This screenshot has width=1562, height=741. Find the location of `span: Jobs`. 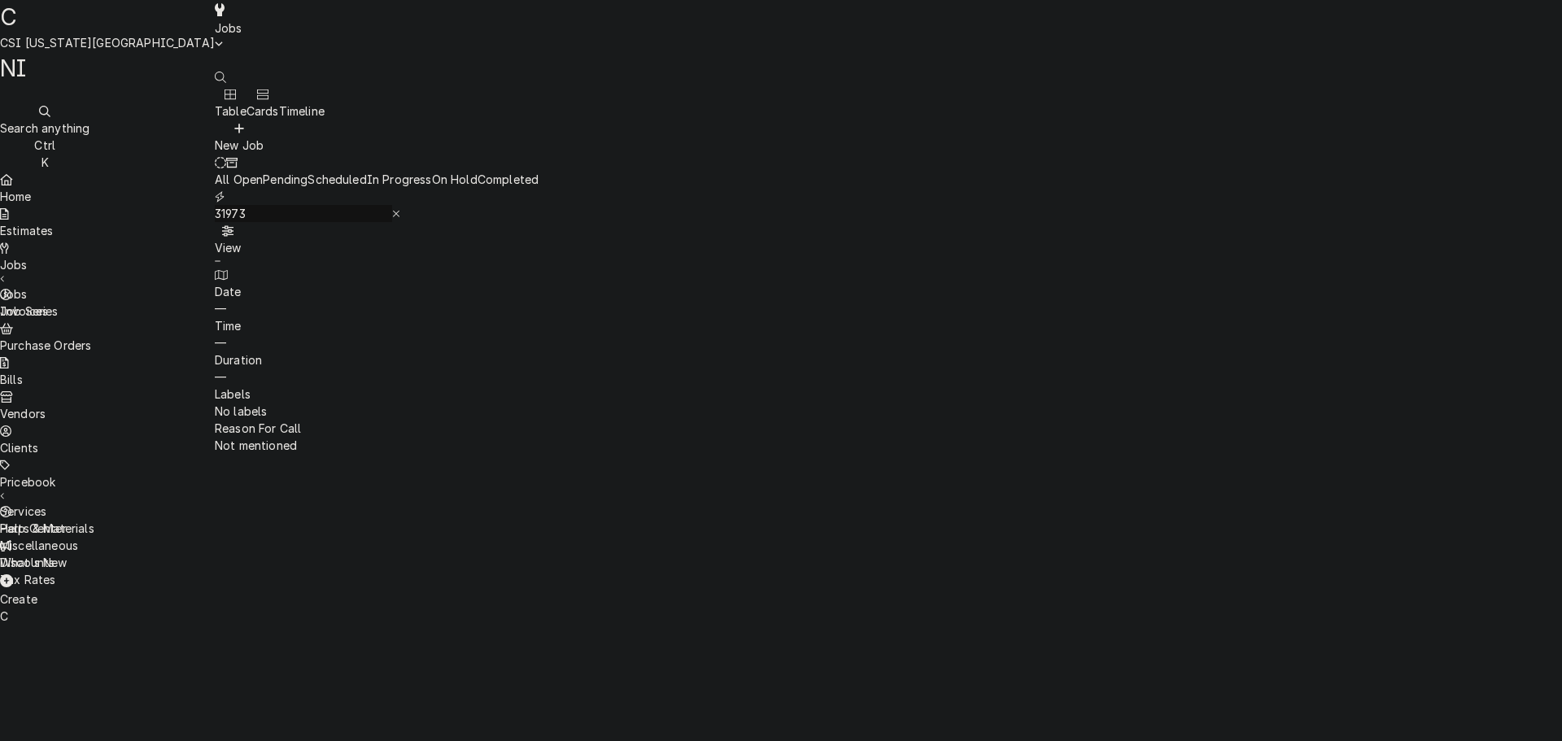

span: Jobs is located at coordinates (229, 28).